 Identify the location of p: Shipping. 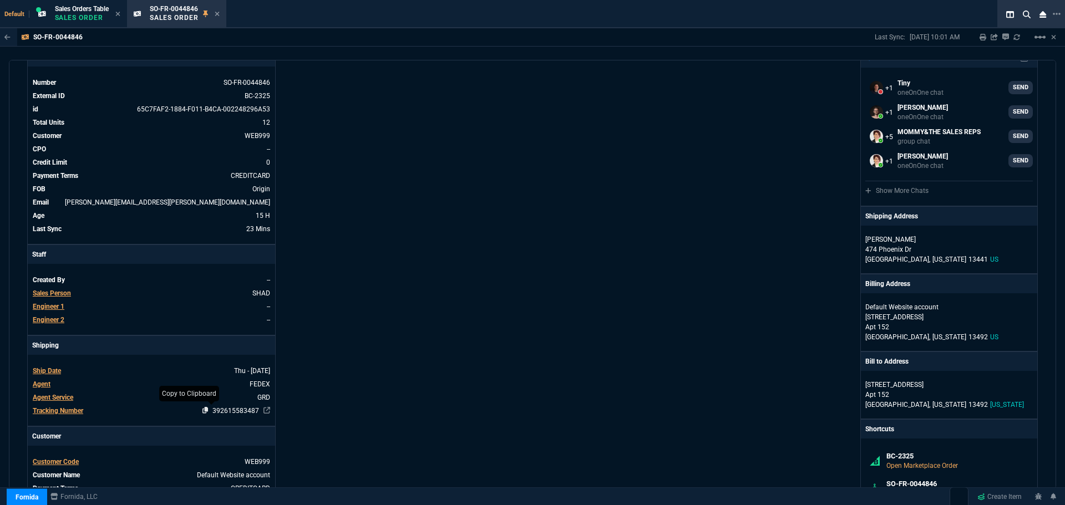
(151, 346).